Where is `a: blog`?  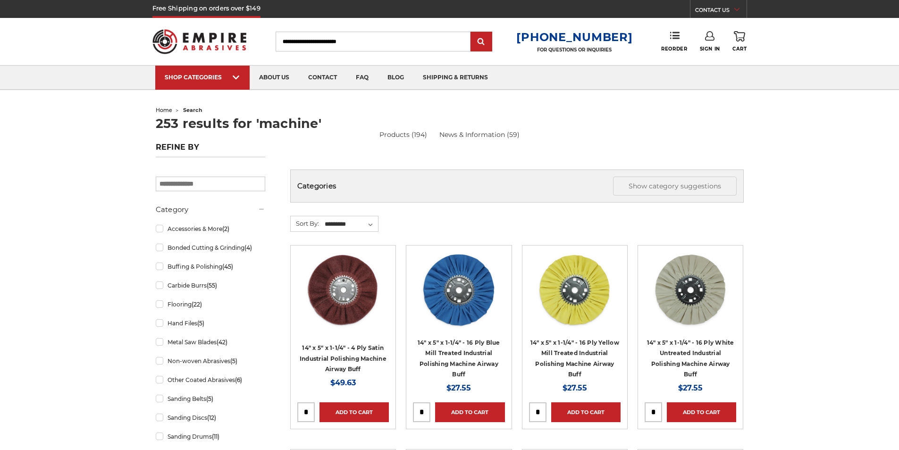
a: blog is located at coordinates (395, 77).